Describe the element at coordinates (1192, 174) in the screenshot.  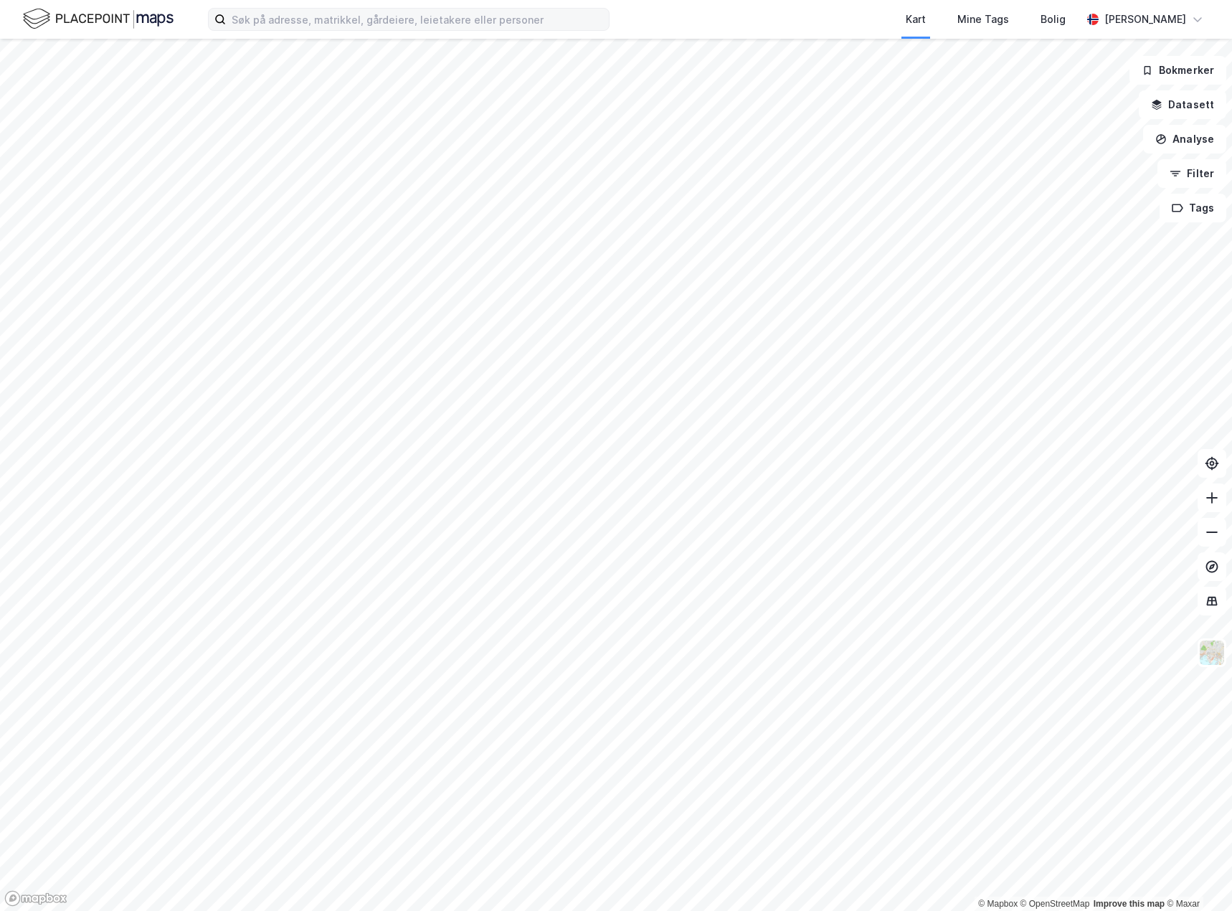
I see `button: Filter` at that location.